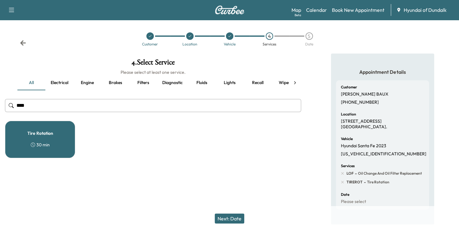  I want to click on h6: Services, so click(348, 166).